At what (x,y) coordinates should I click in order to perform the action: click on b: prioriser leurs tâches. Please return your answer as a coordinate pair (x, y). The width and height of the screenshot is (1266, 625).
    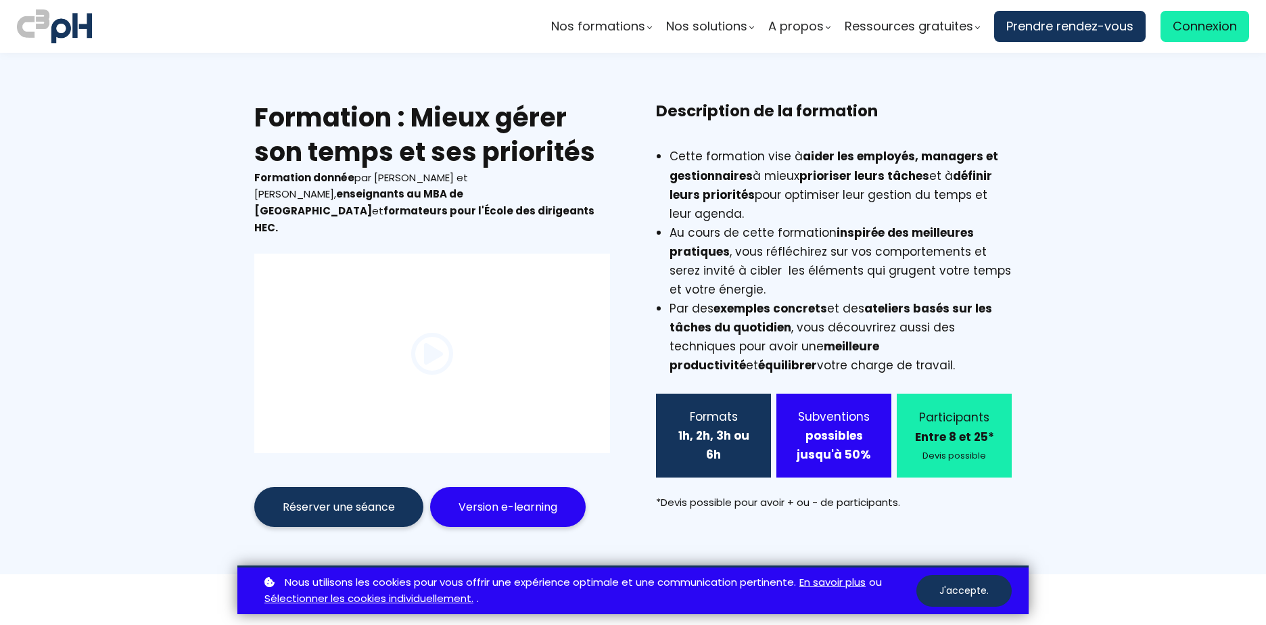
    Looking at the image, I should click on (864, 176).